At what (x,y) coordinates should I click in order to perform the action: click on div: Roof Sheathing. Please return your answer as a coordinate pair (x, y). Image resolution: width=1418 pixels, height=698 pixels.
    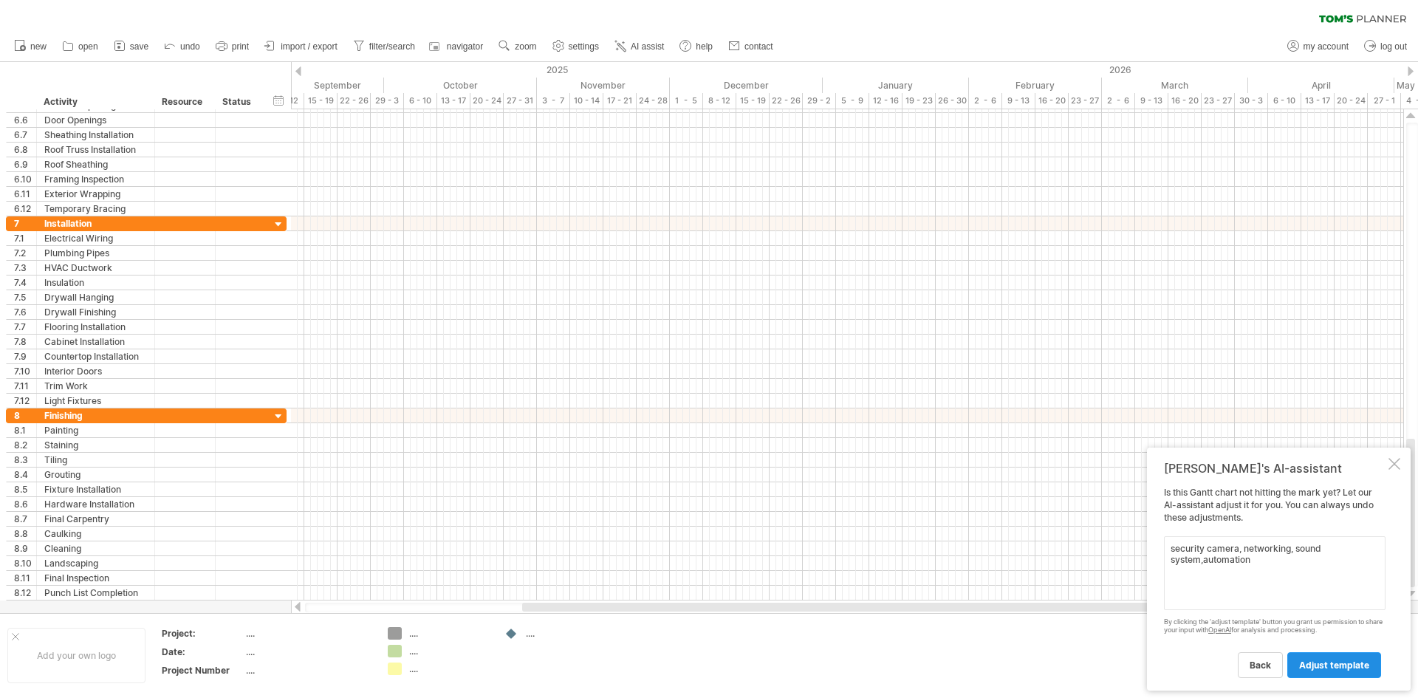
    Looking at the image, I should click on (95, 164).